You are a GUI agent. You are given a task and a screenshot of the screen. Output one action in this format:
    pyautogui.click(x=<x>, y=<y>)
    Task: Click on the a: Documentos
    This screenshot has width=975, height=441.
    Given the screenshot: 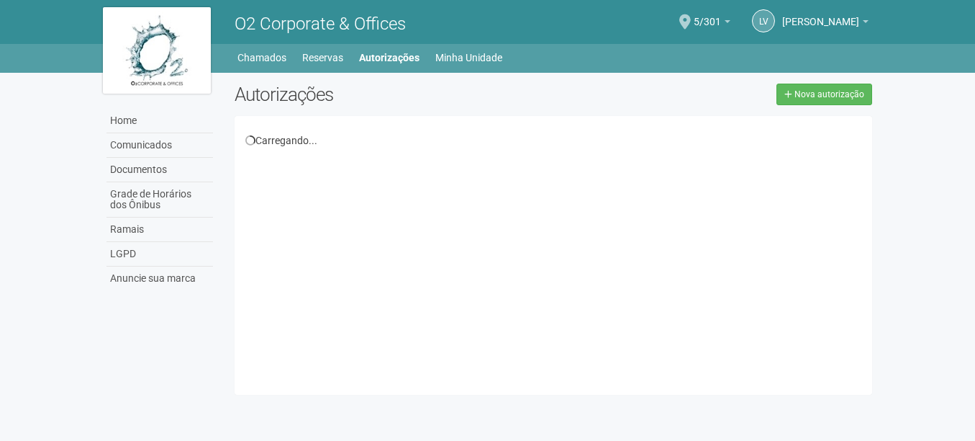 What is the action you would take?
    pyautogui.click(x=160, y=170)
    